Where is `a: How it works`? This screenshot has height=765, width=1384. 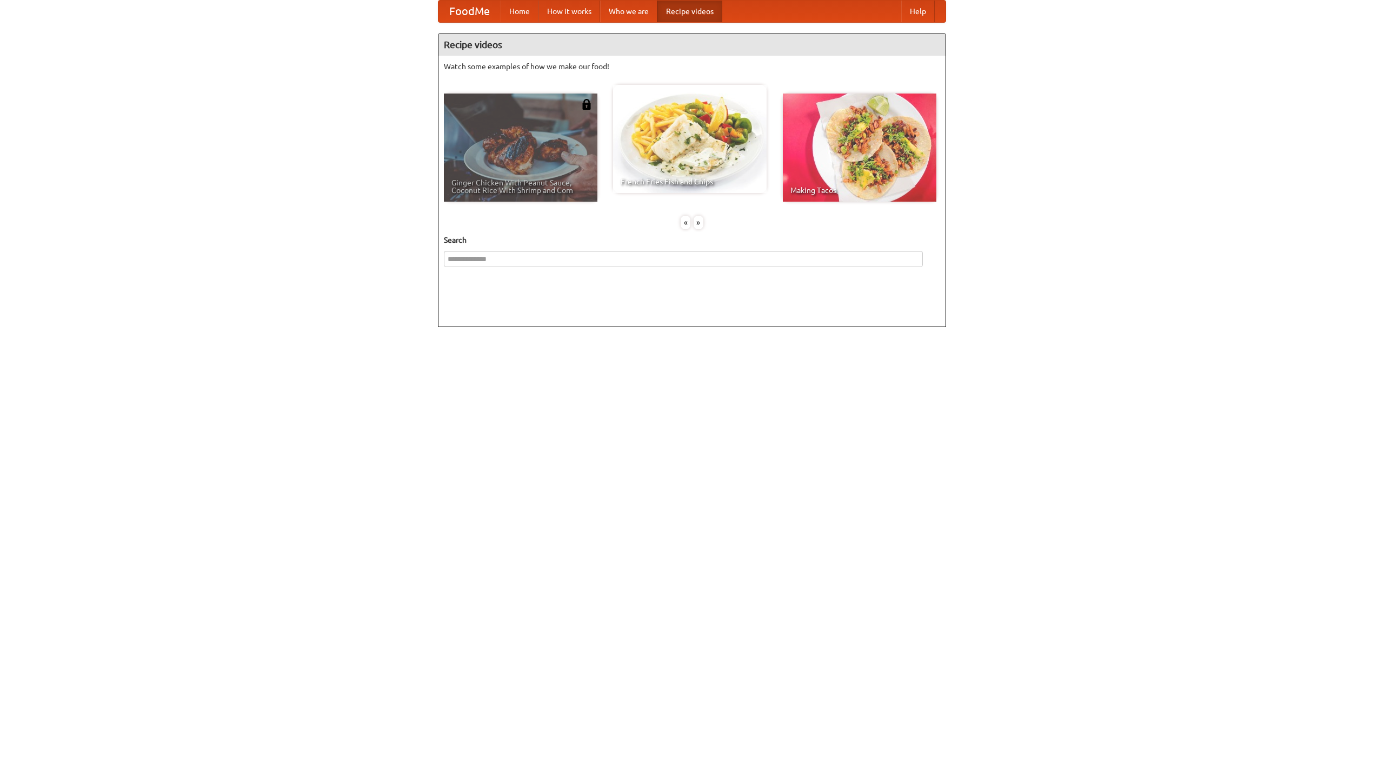 a: How it works is located at coordinates (569, 11).